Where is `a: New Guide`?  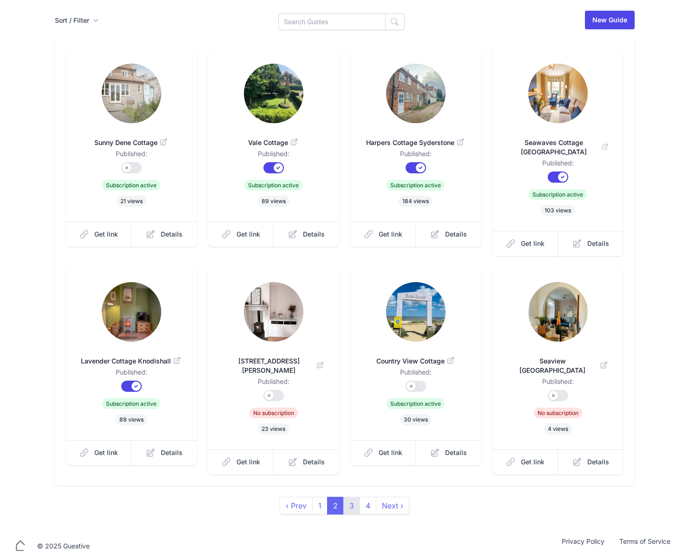 a: New Guide is located at coordinates (609, 20).